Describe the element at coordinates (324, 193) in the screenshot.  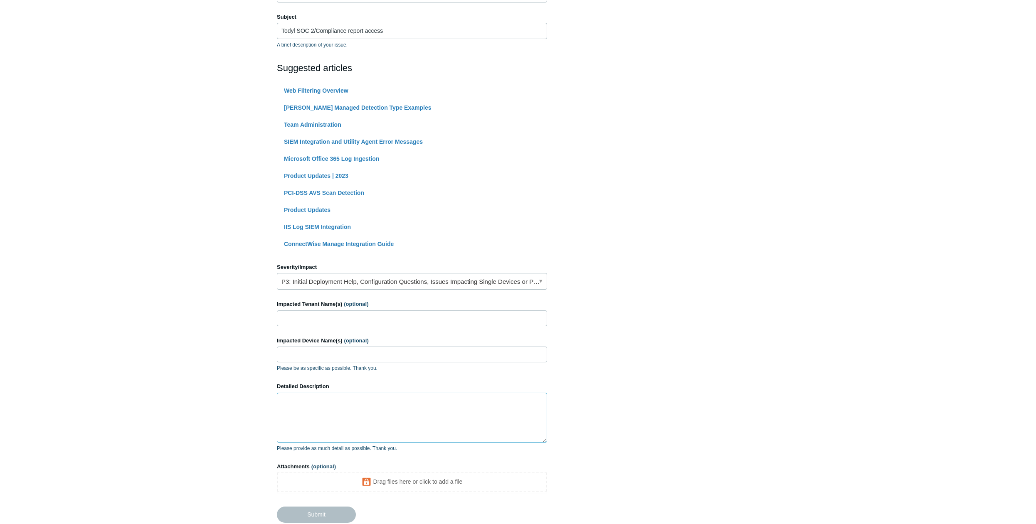
I see `a: PCI-DSS AVS Scan Detection` at that location.